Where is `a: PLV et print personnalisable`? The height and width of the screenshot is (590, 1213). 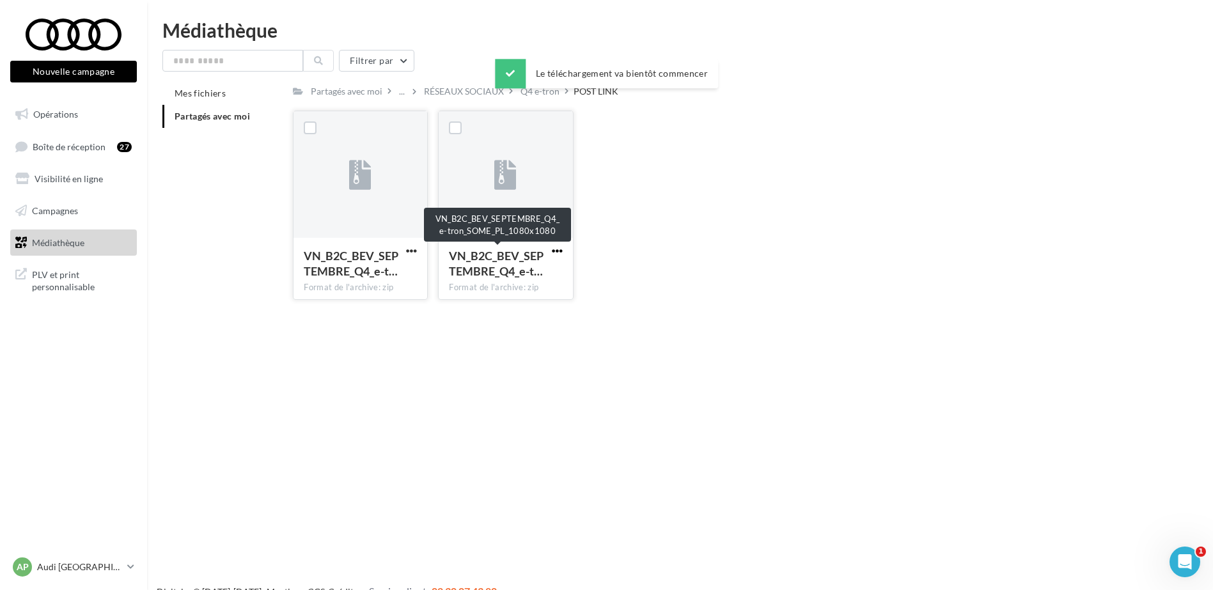
a: PLV et print personnalisable is located at coordinates (74, 279).